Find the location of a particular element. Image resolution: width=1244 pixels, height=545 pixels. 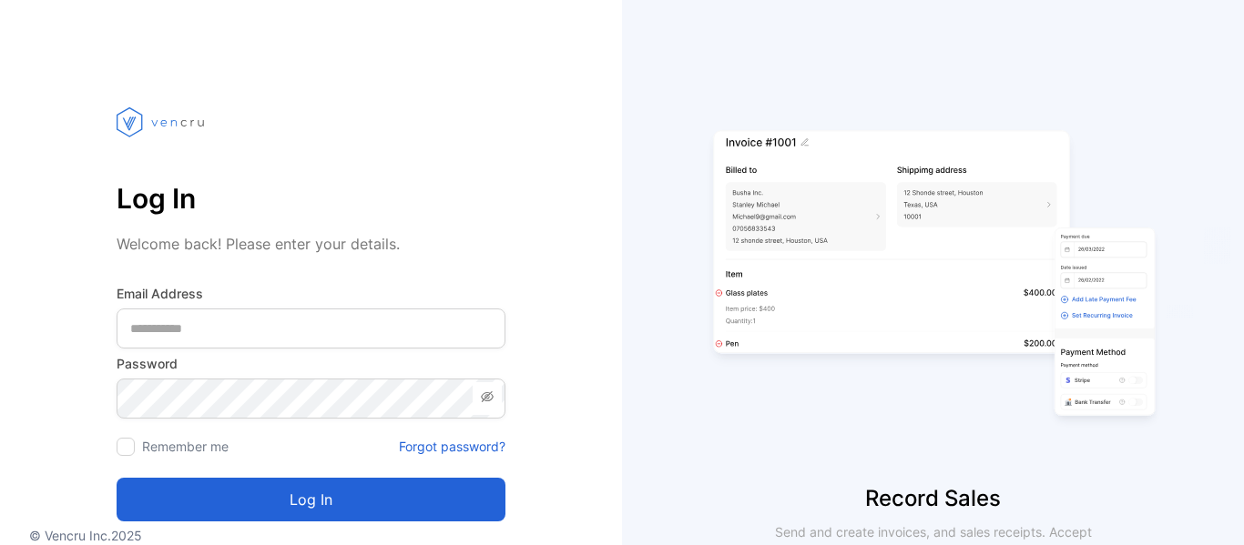

p: Log In is located at coordinates (311, 199).